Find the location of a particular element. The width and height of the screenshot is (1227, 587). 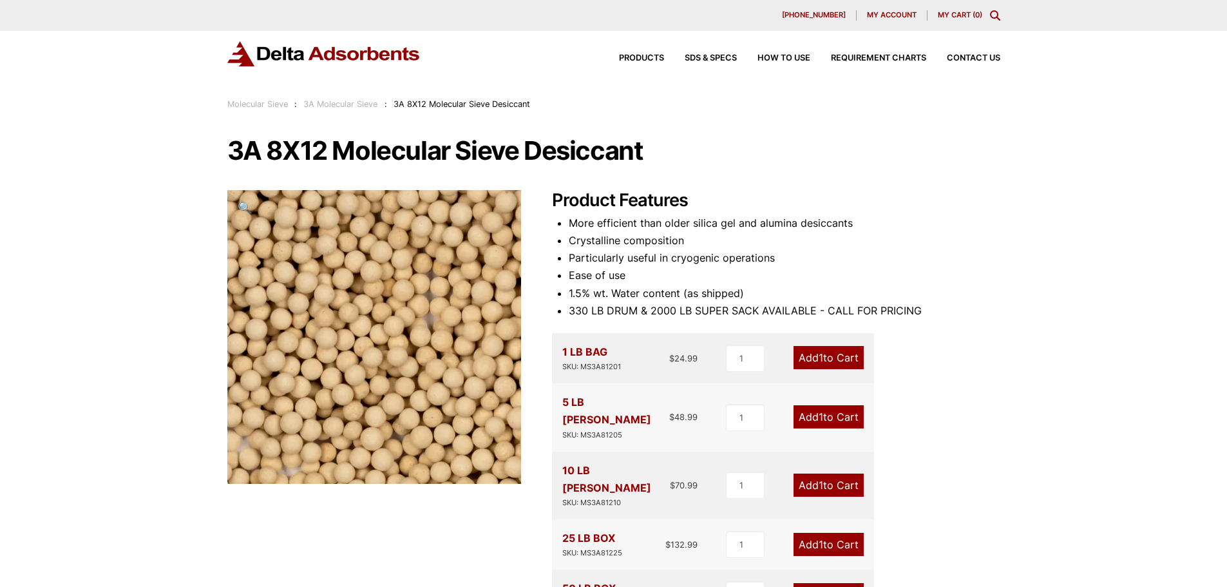

img: Delta Adsorbents is located at coordinates (324, 53).